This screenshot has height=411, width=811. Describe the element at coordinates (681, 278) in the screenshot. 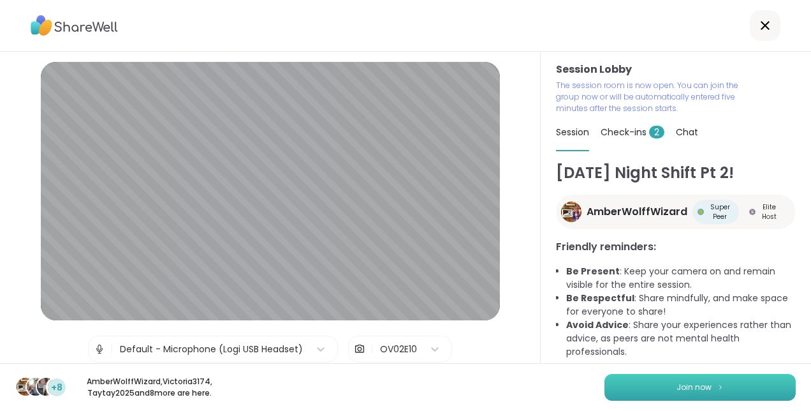

I see `li: : Keep your camera on and remain visible for the entire session.` at that location.